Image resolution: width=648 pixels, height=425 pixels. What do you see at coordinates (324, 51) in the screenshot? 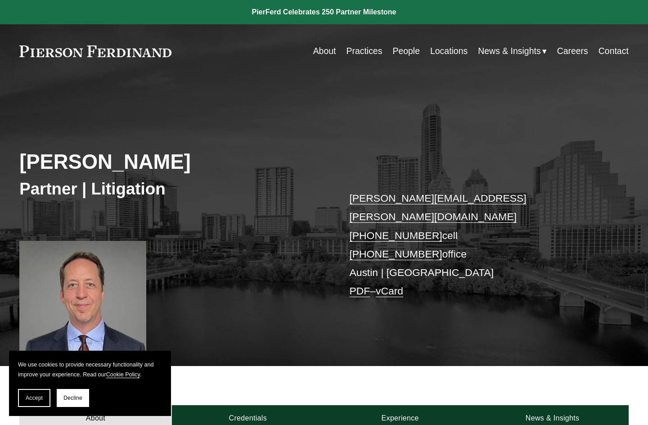
I see `a: About` at bounding box center [324, 51].